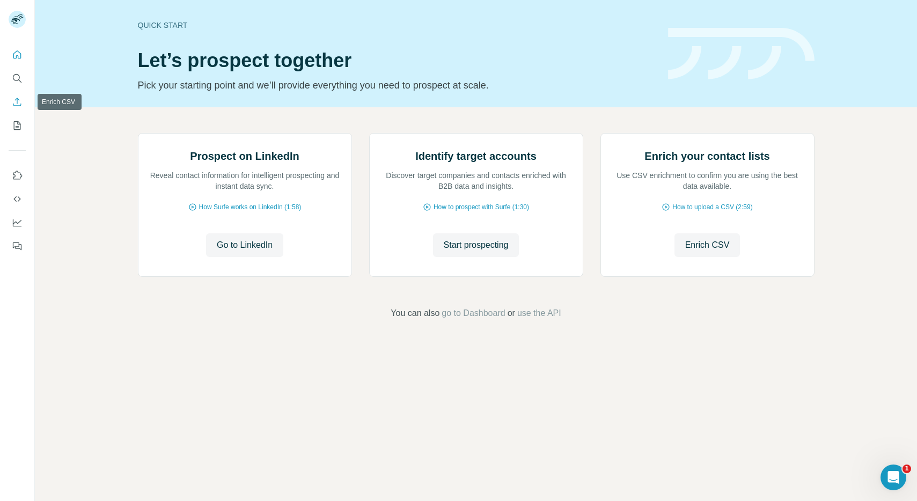  I want to click on button: Start prospecting, so click(476, 245).